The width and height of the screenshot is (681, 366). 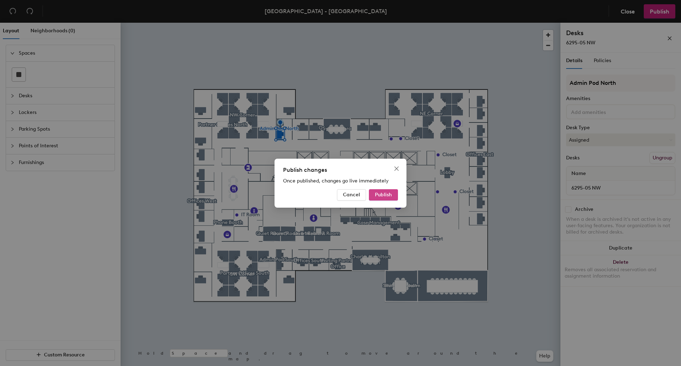 I want to click on span: close, so click(x=396, y=168).